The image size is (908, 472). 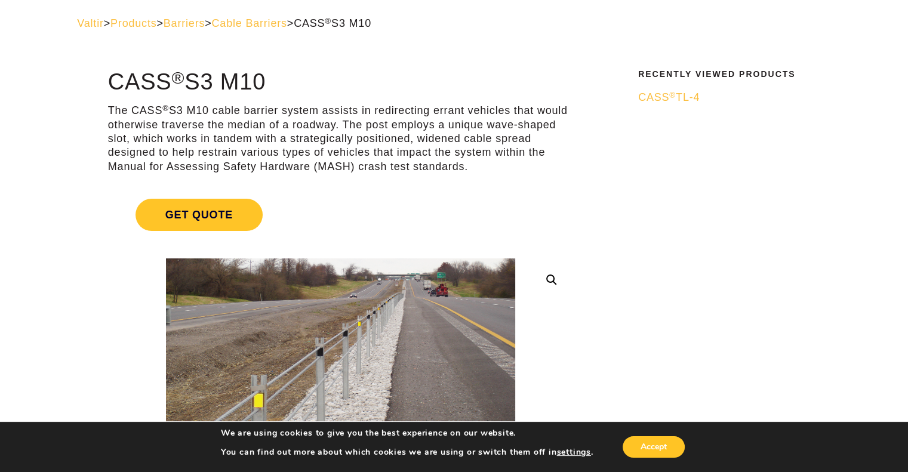 What do you see at coordinates (340, 215) in the screenshot?
I see `a: Get Quote` at bounding box center [340, 215].